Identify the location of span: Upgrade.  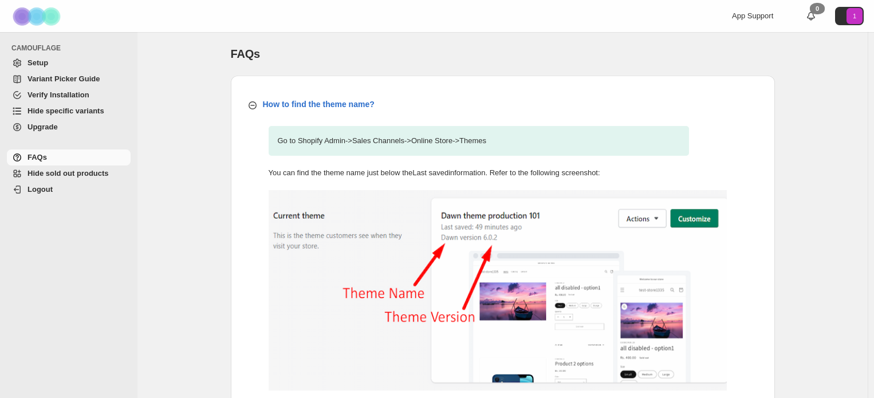
(42, 127).